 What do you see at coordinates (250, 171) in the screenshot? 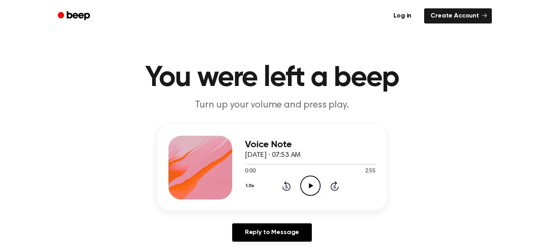
I see `span: 0:00` at bounding box center [250, 171].